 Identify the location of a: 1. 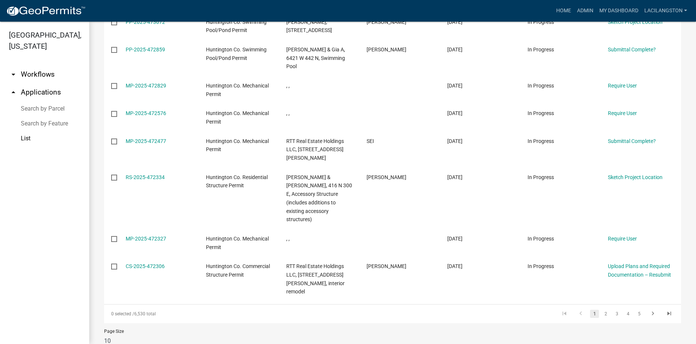
(595, 314).